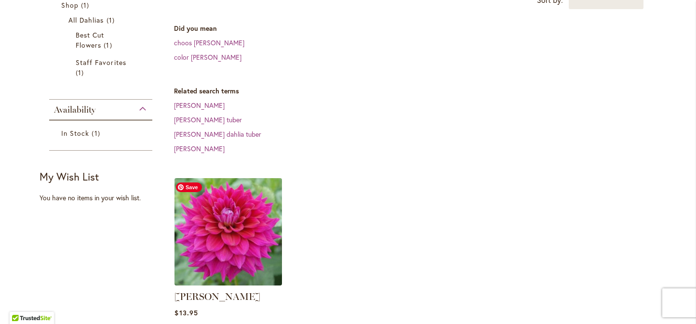 The image size is (696, 324). I want to click on dt: Related search terms, so click(415, 91).